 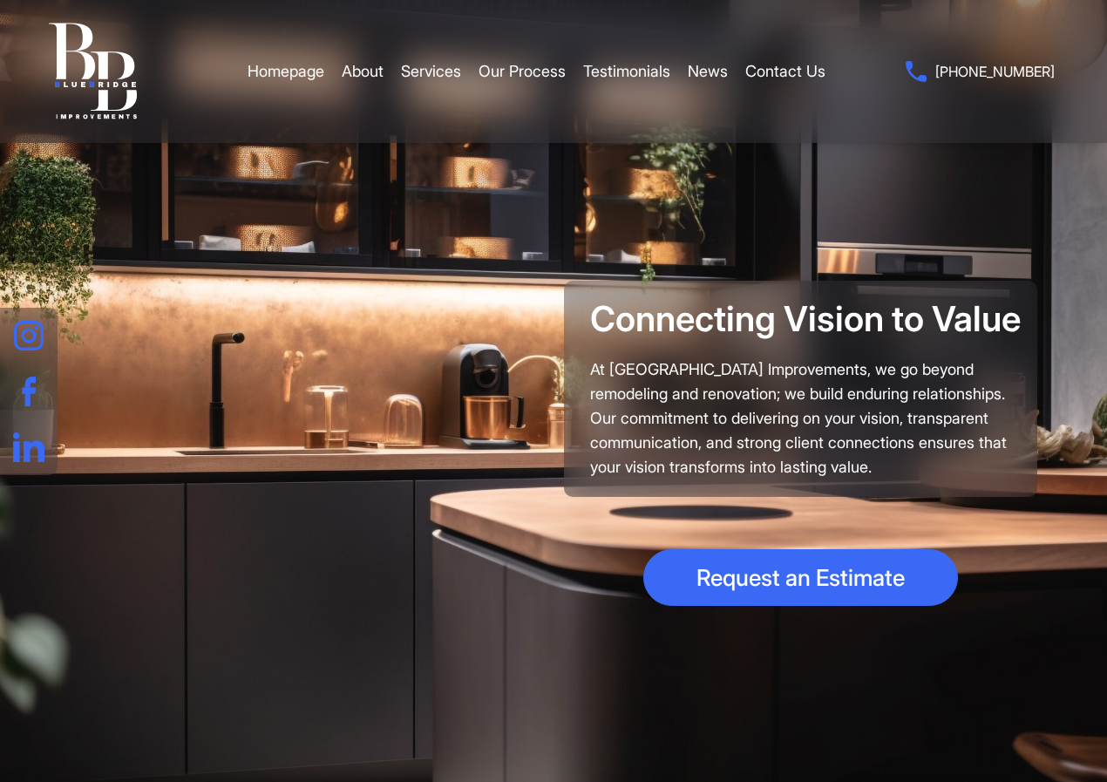 I want to click on a: Services, so click(x=431, y=71).